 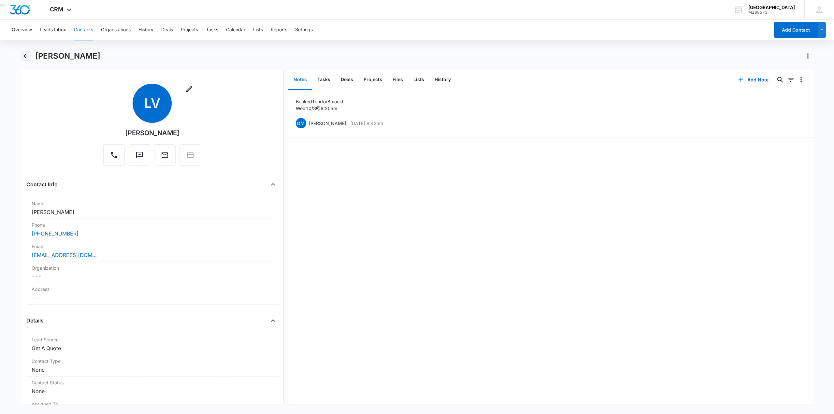 What do you see at coordinates (235, 30) in the screenshot?
I see `button: Calendar` at bounding box center [235, 30].